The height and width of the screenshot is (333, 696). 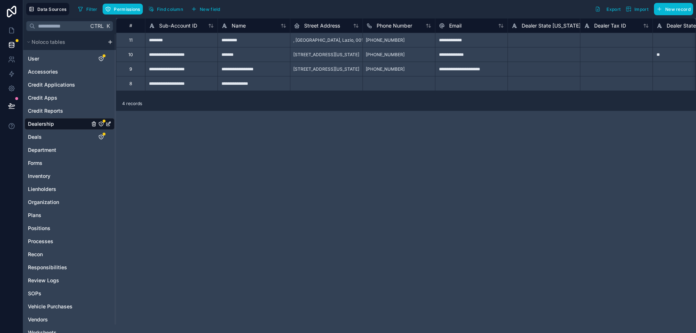 What do you see at coordinates (59, 85) in the screenshot?
I see `a: Credit Applications` at bounding box center [59, 85].